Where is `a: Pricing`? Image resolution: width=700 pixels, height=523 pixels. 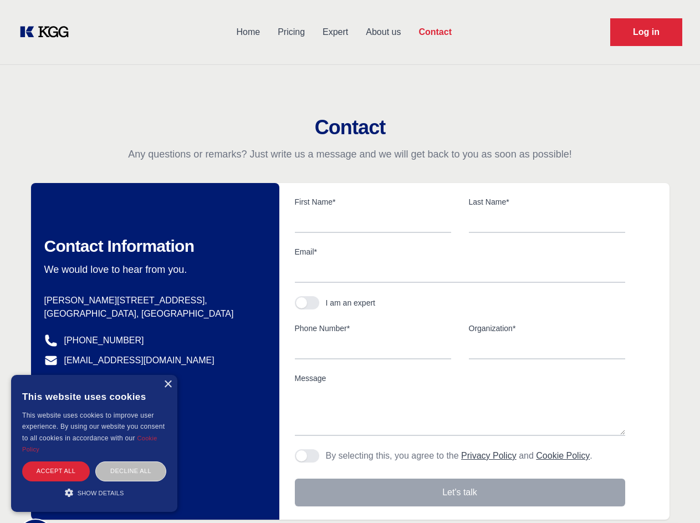 a: Pricing is located at coordinates (291, 32).